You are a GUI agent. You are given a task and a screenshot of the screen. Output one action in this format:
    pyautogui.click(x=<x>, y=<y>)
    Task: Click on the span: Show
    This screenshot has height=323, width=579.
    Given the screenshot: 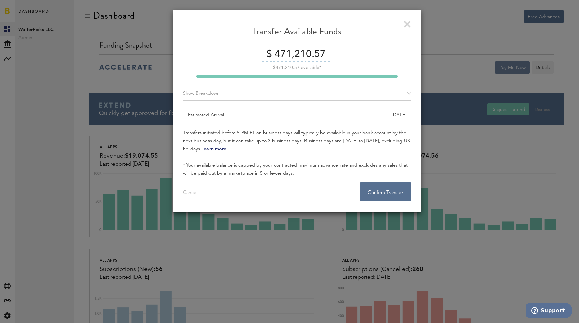 What is the action you would take?
    pyautogui.click(x=189, y=93)
    